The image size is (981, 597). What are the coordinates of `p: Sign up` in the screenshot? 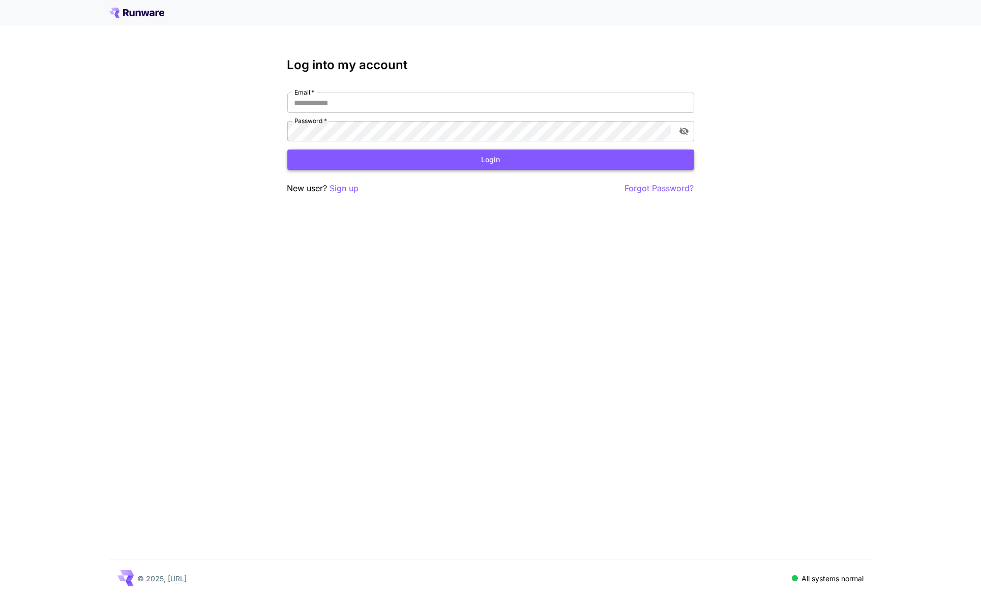 It's located at (344, 188).